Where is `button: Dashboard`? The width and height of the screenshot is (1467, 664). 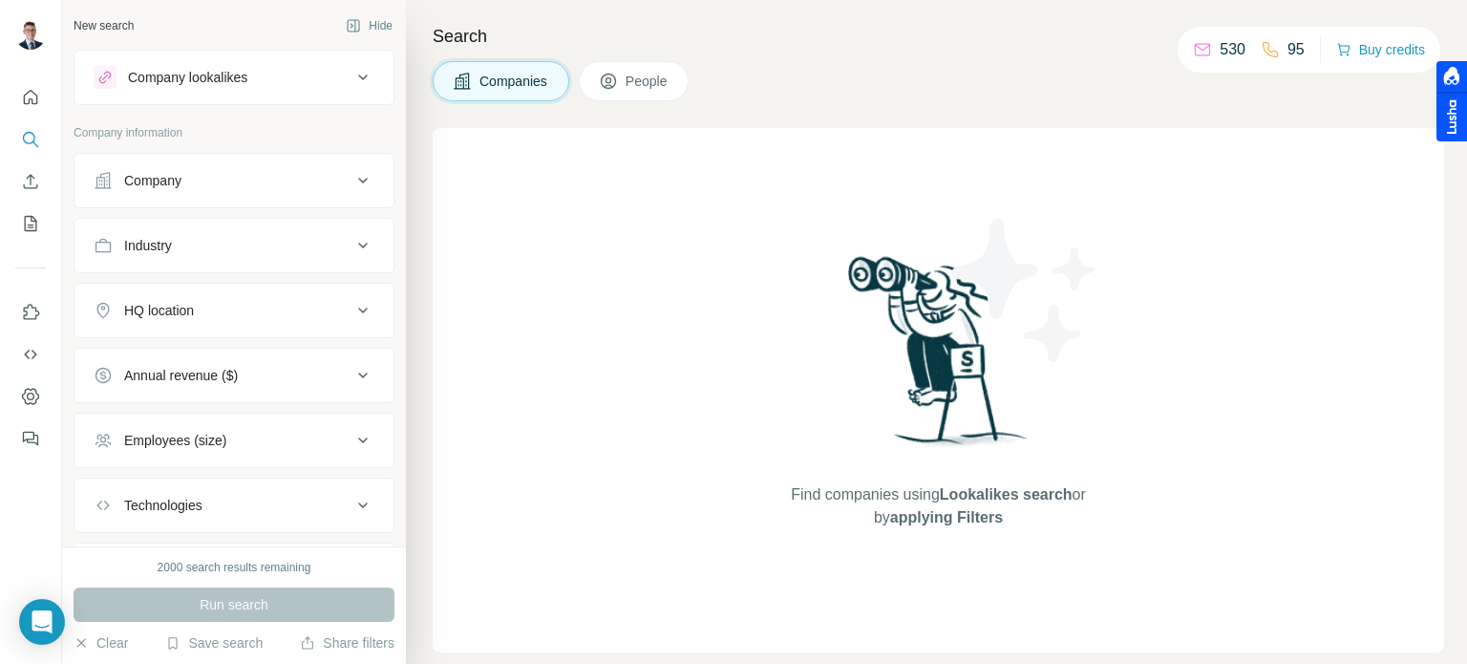
button: Dashboard is located at coordinates (31, 396).